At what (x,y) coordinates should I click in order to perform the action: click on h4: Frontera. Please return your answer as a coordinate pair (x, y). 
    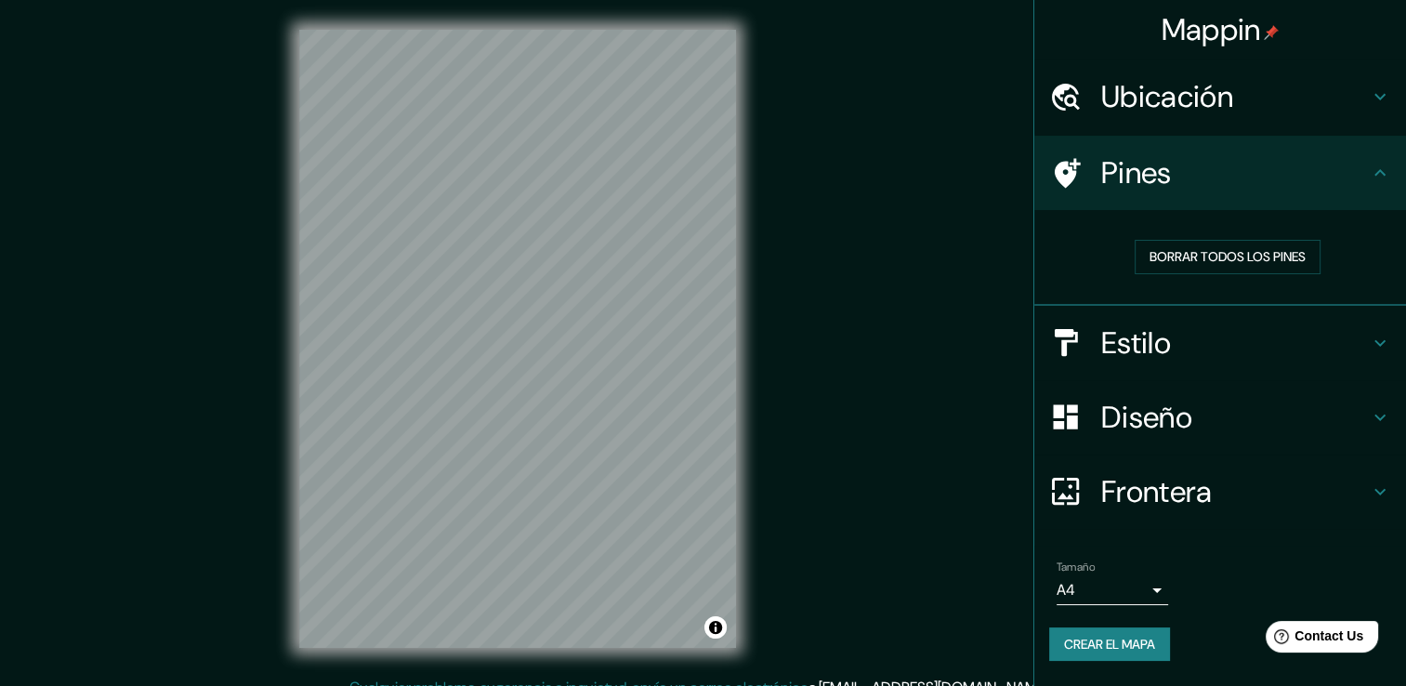
    Looking at the image, I should click on (1235, 491).